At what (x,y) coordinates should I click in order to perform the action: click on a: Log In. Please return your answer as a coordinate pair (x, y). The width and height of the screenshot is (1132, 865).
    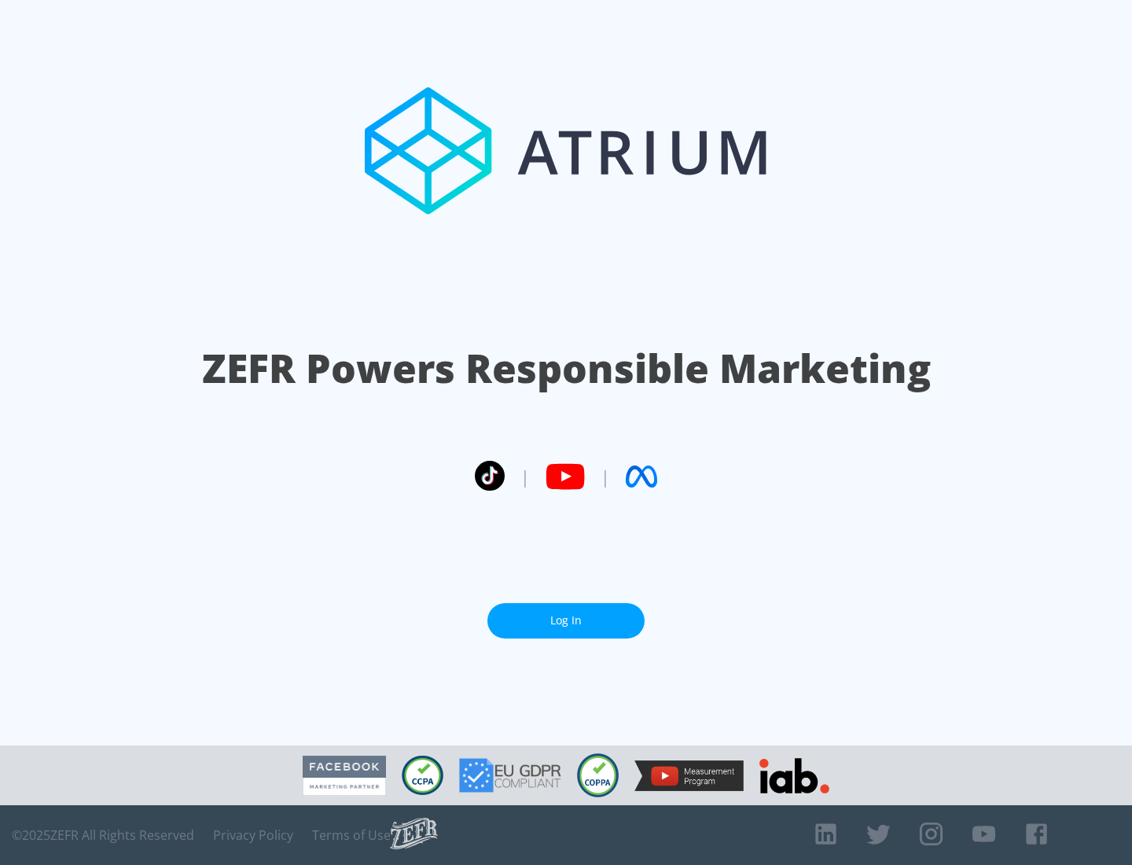
    Looking at the image, I should click on (566, 620).